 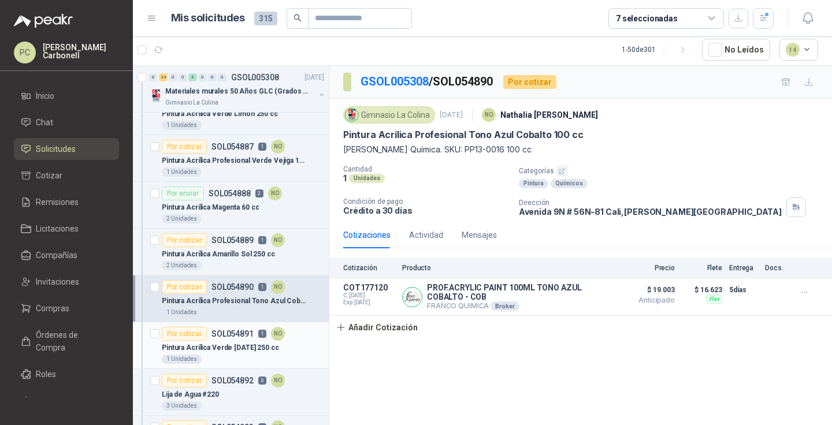 I want to click on p: FRANCO QUIMICA, so click(x=518, y=306).